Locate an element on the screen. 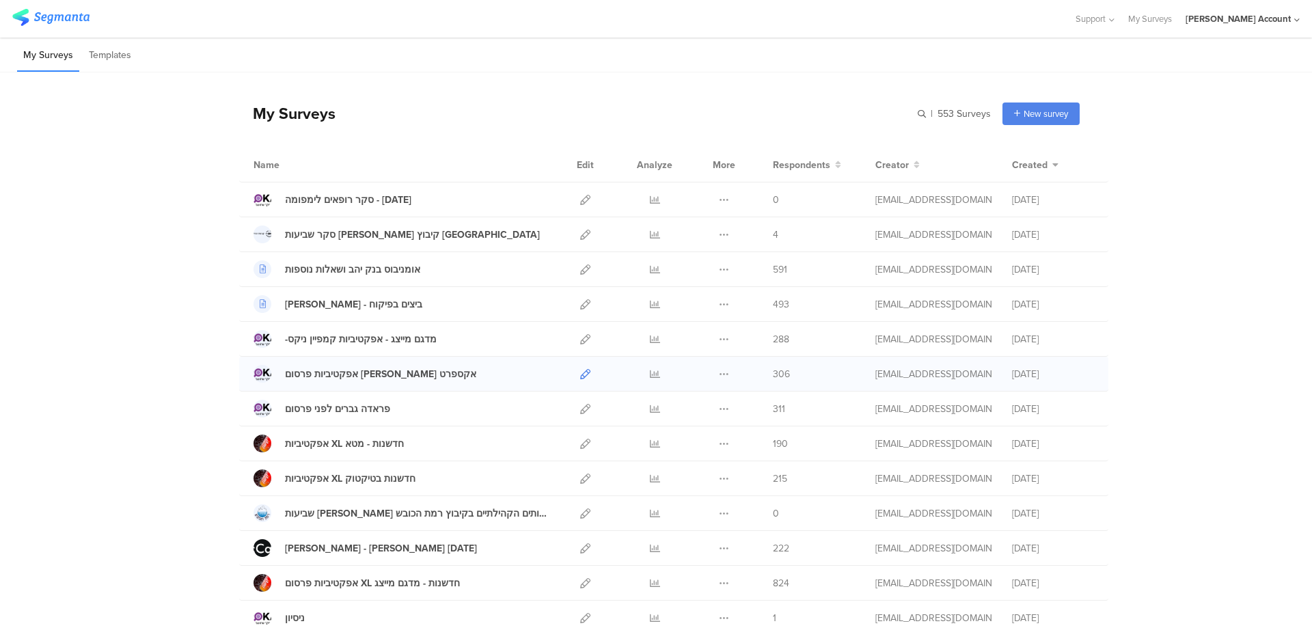 The width and height of the screenshot is (1312, 628). span: 493 is located at coordinates (781, 304).